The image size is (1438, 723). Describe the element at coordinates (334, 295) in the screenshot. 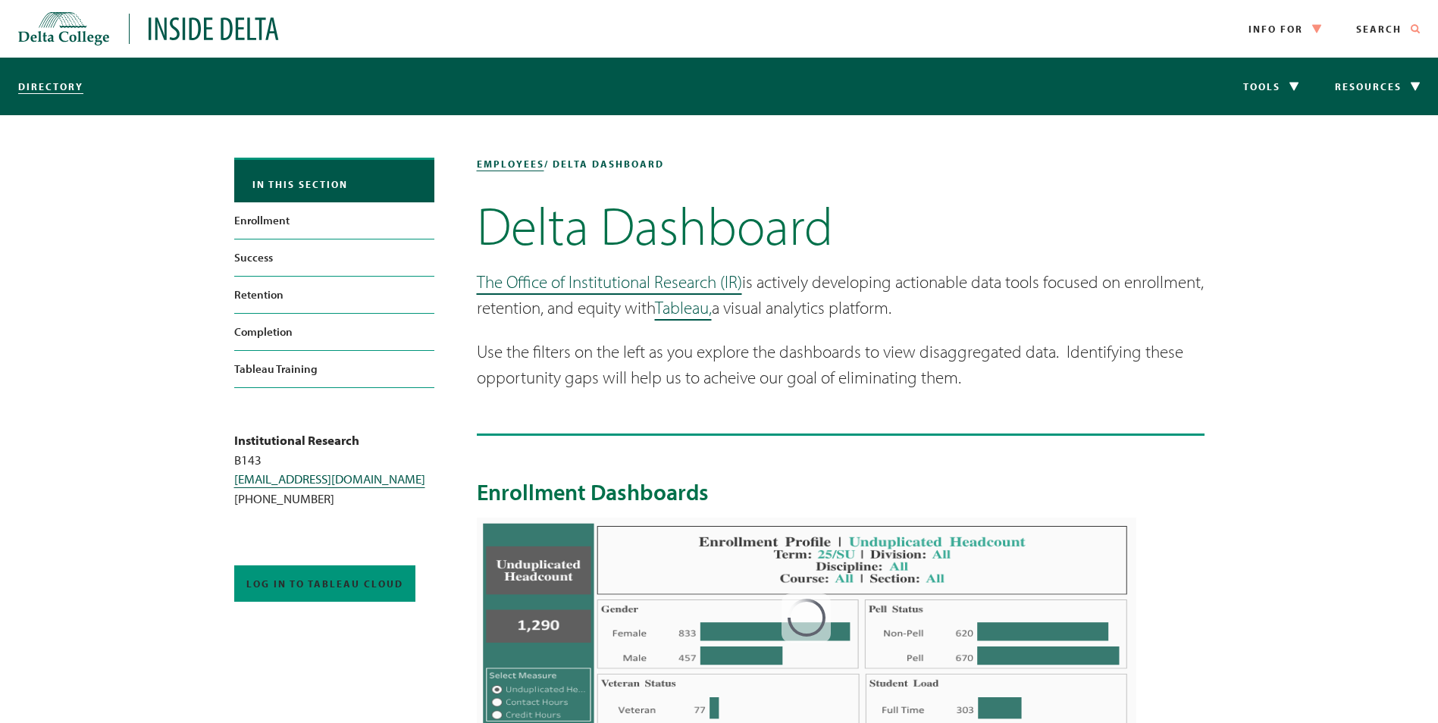

I see `a: Retention` at that location.